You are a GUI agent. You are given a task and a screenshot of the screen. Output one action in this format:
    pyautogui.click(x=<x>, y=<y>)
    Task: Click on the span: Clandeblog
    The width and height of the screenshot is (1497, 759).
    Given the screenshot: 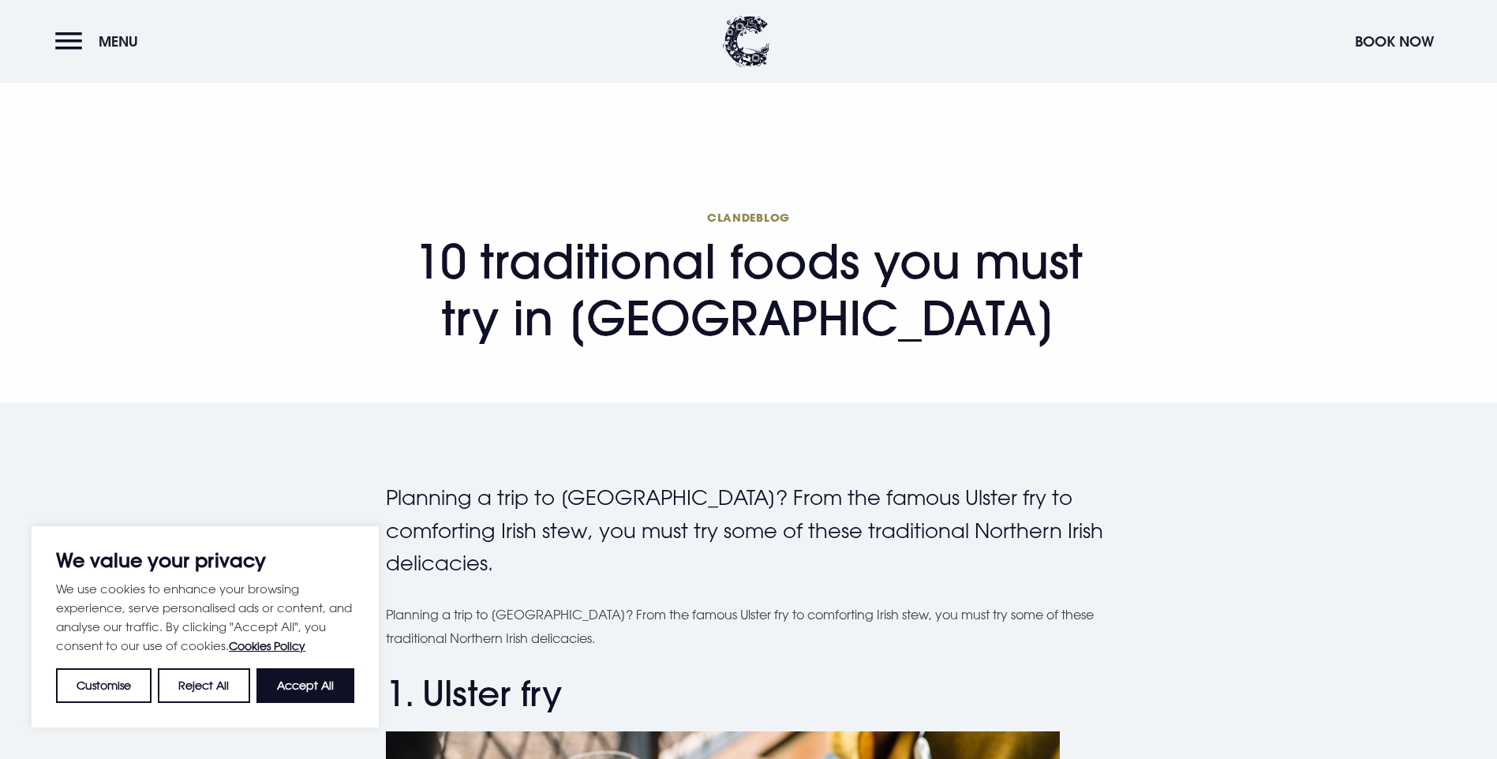 What is the action you would take?
    pyautogui.click(x=749, y=217)
    